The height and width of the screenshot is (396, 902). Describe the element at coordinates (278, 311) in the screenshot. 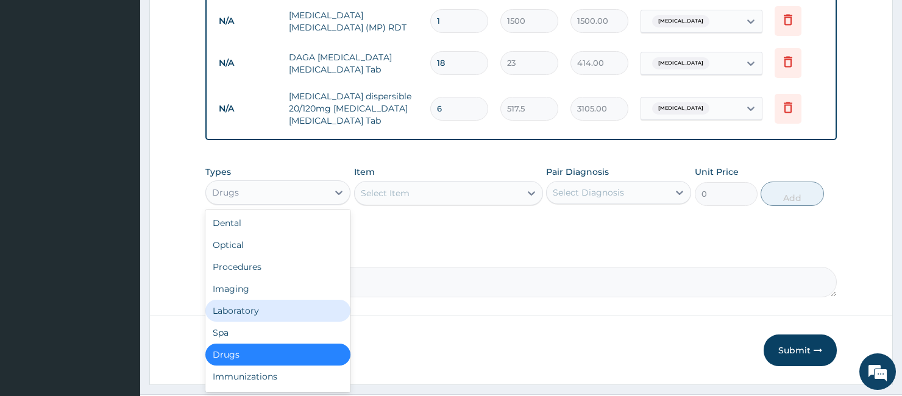

I see `div: Laboratory` at that location.